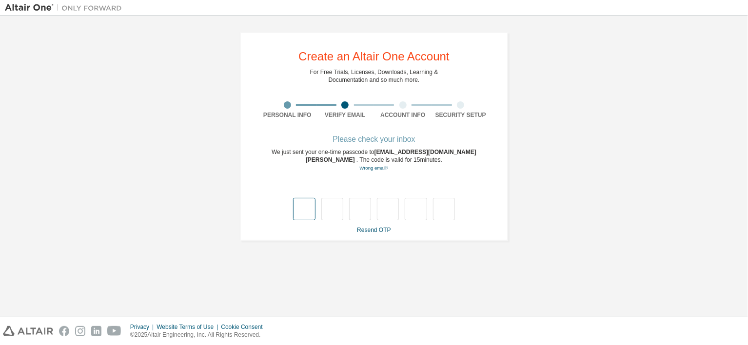  Describe the element at coordinates (374, 160) in the screenshot. I see `div: We just sent your one-time passcode to . The code is valid for 15 minutes.` at that location.